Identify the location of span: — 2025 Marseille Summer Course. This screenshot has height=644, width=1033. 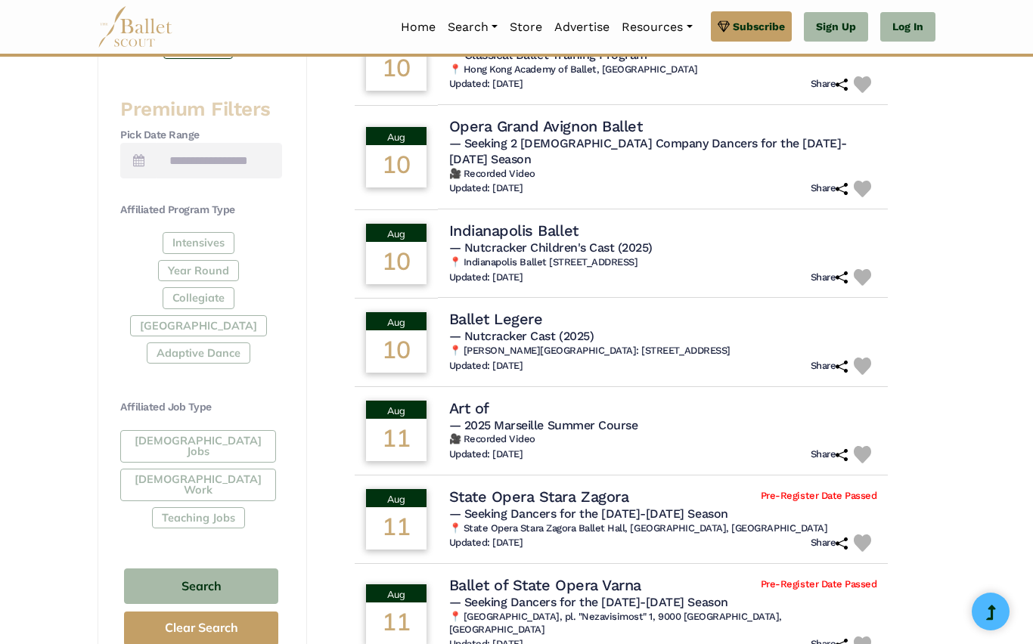
(544, 425).